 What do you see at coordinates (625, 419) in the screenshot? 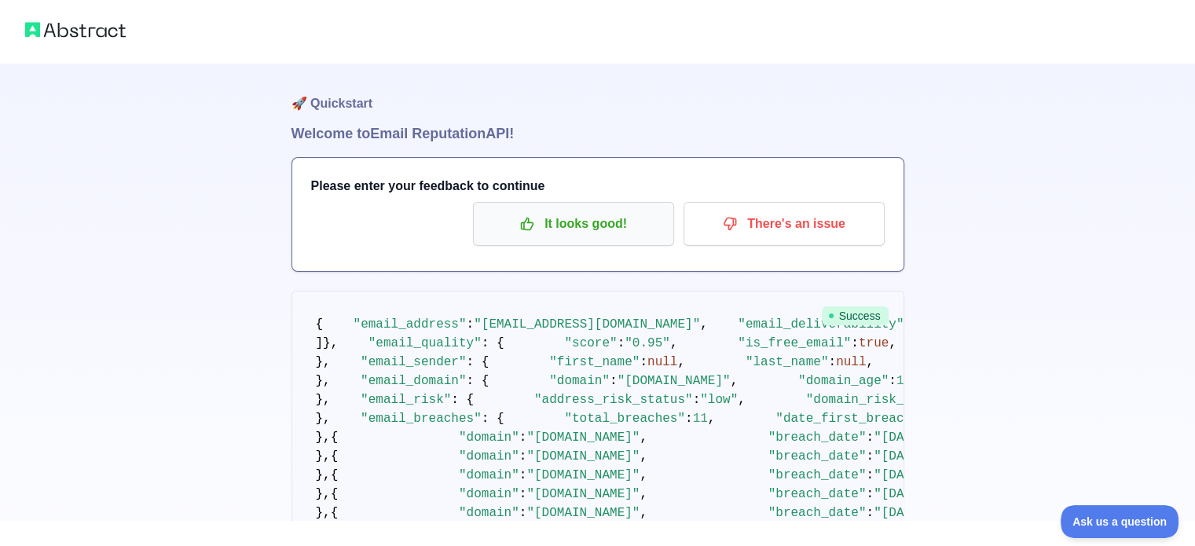
I see `span: "total_breaches"` at bounding box center [625, 419].